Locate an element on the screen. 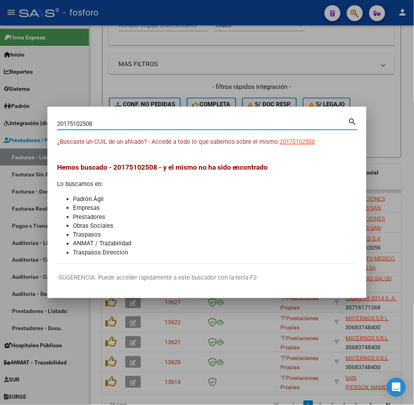  mat-icon: search is located at coordinates (352, 121).